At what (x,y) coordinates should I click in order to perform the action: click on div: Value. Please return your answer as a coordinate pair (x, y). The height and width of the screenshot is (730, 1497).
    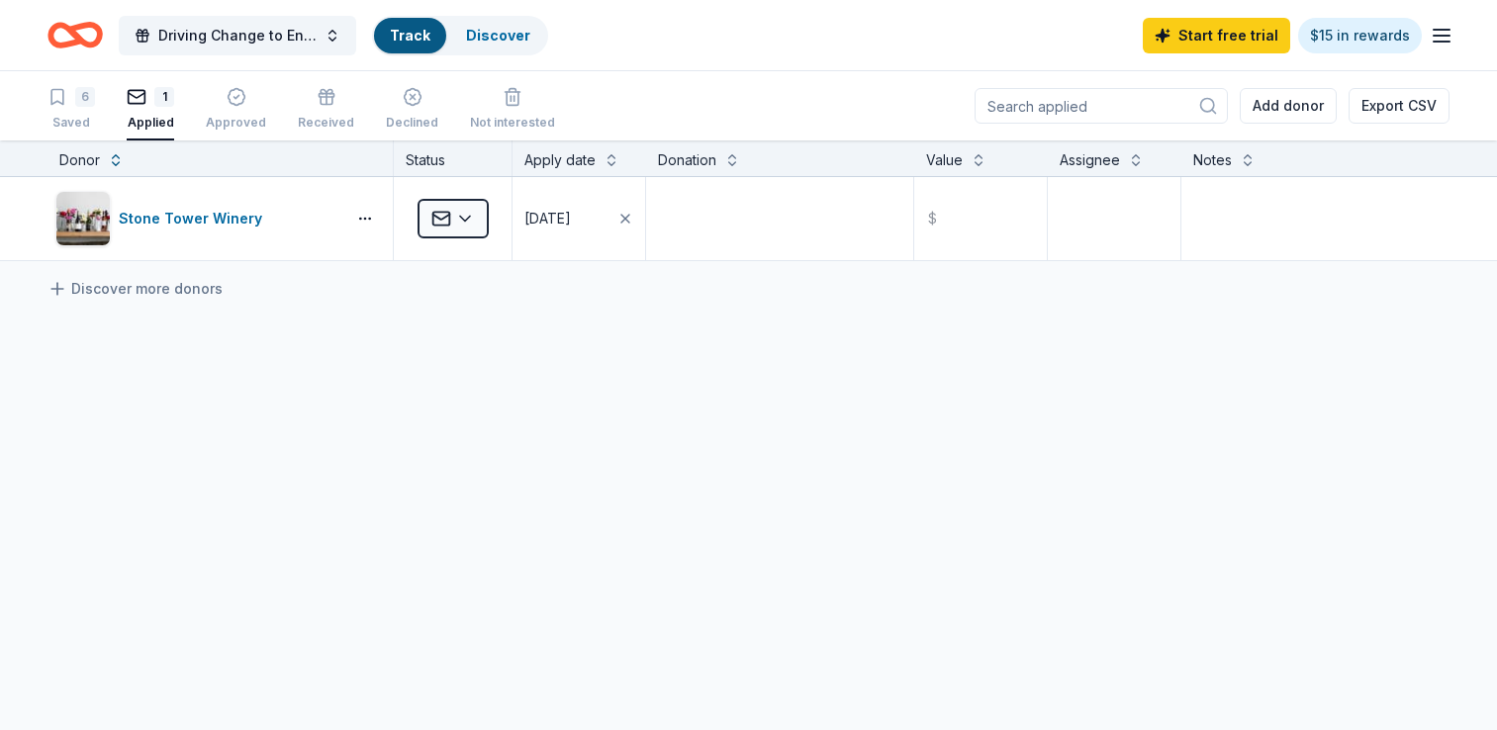
    Looking at the image, I should click on (944, 160).